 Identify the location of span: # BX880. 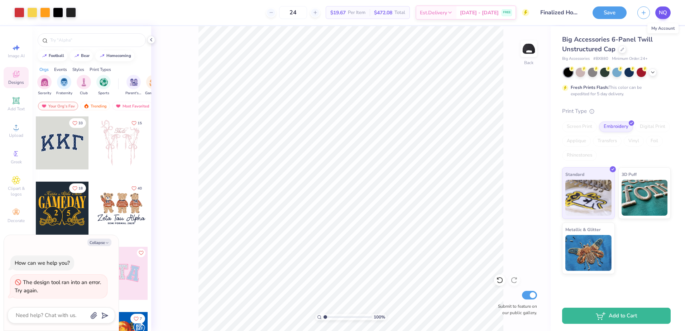
(601, 59).